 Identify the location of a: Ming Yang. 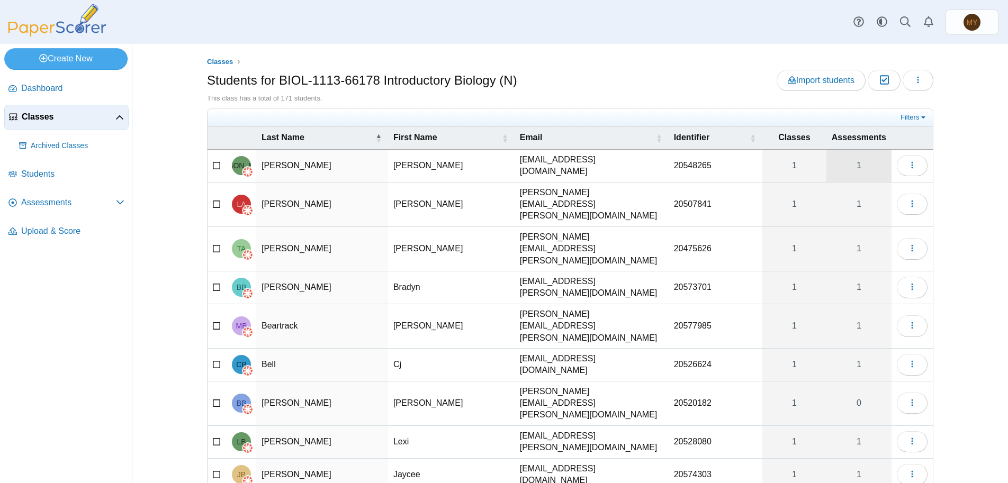
(972, 22).